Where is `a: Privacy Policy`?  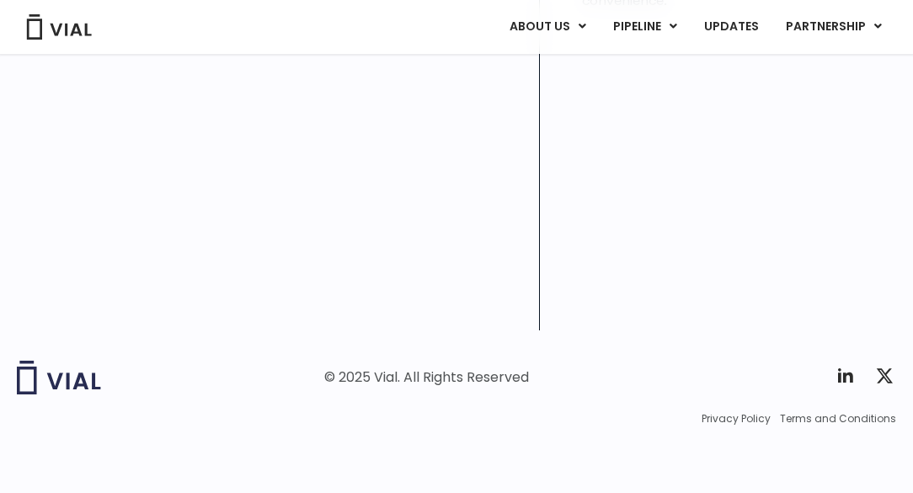 a: Privacy Policy is located at coordinates (736, 419).